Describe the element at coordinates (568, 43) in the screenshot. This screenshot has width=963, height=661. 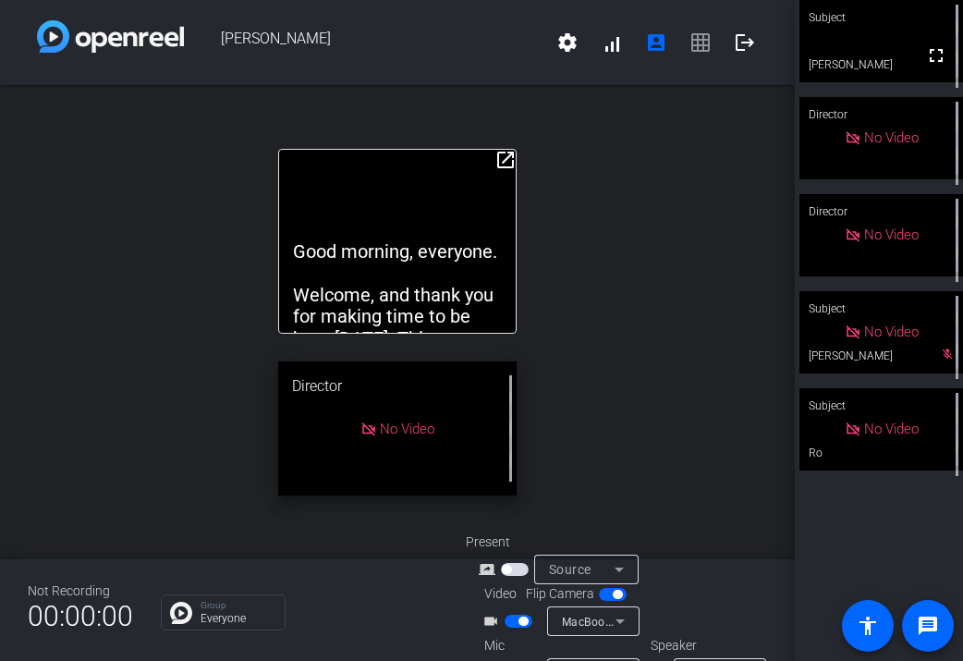
I see `mat-icon: settings` at that location.